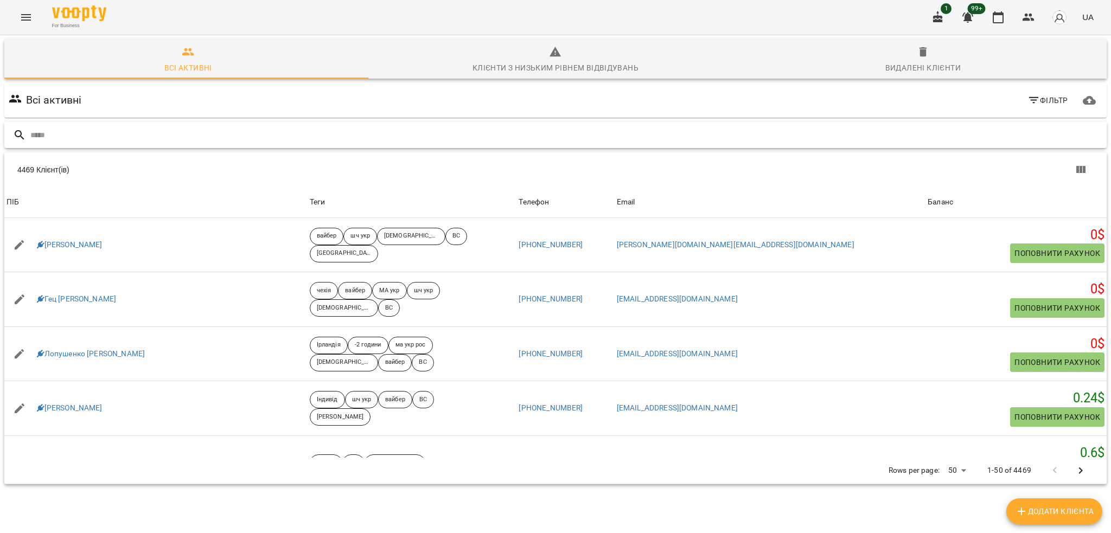 The height and width of the screenshot is (533, 1111). Describe the element at coordinates (922, 68) in the screenshot. I see `div: Видалені клієнти` at that location.